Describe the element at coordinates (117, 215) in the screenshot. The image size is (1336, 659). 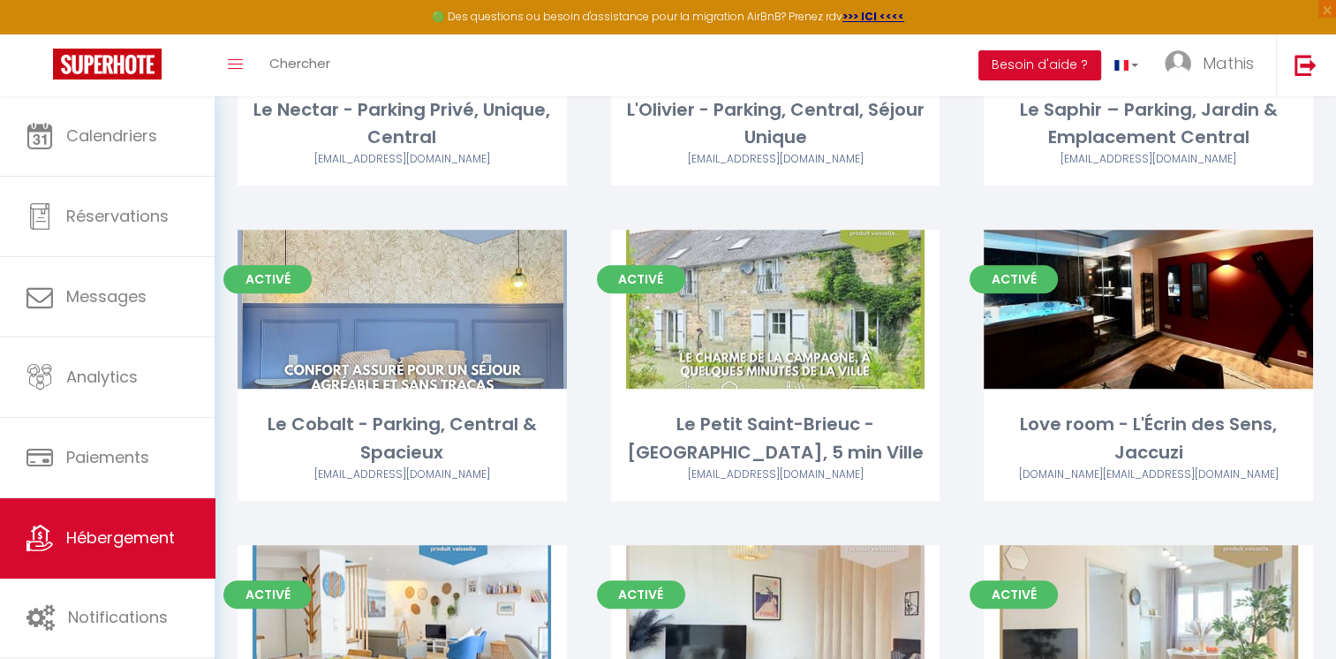
I see `span: Réservations` at that location.